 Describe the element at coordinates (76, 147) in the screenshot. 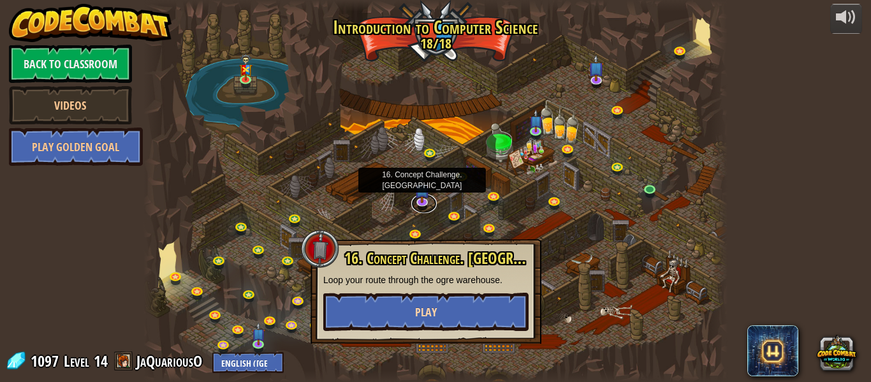

I see `a: Play Golden Goal` at that location.